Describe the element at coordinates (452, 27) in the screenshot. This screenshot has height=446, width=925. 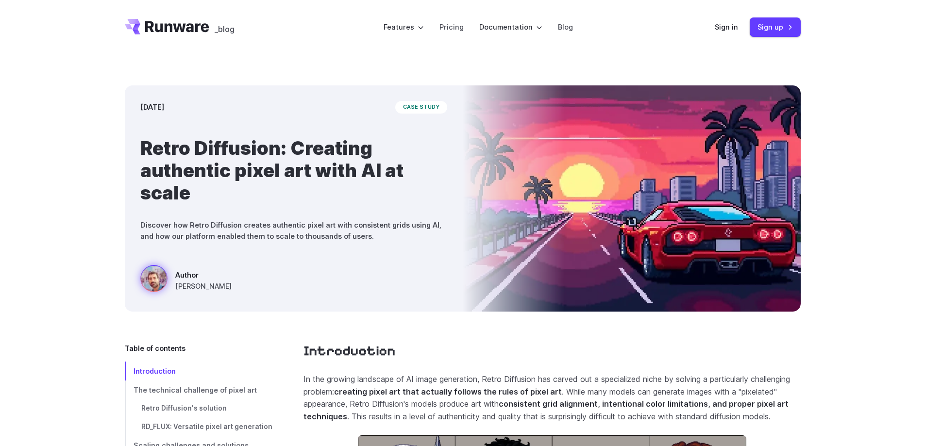
I see `a: Pricing` at that location.